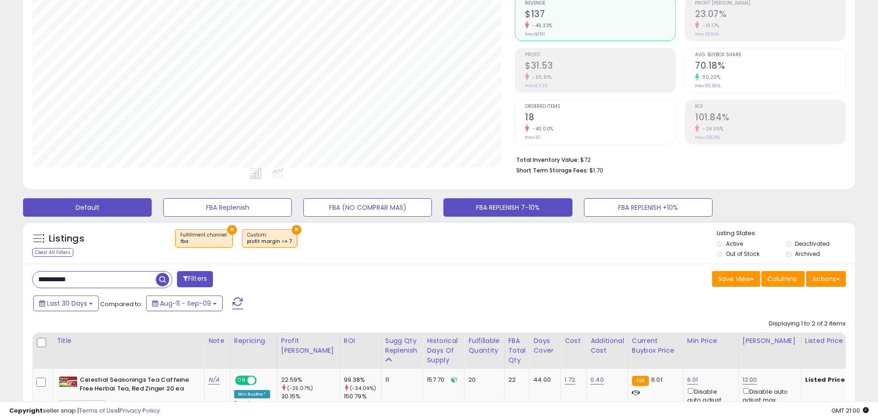 The height and width of the screenshot is (420, 878). Describe the element at coordinates (648, 207) in the screenshot. I see `button: FBA REPLENISH +10%` at that location.